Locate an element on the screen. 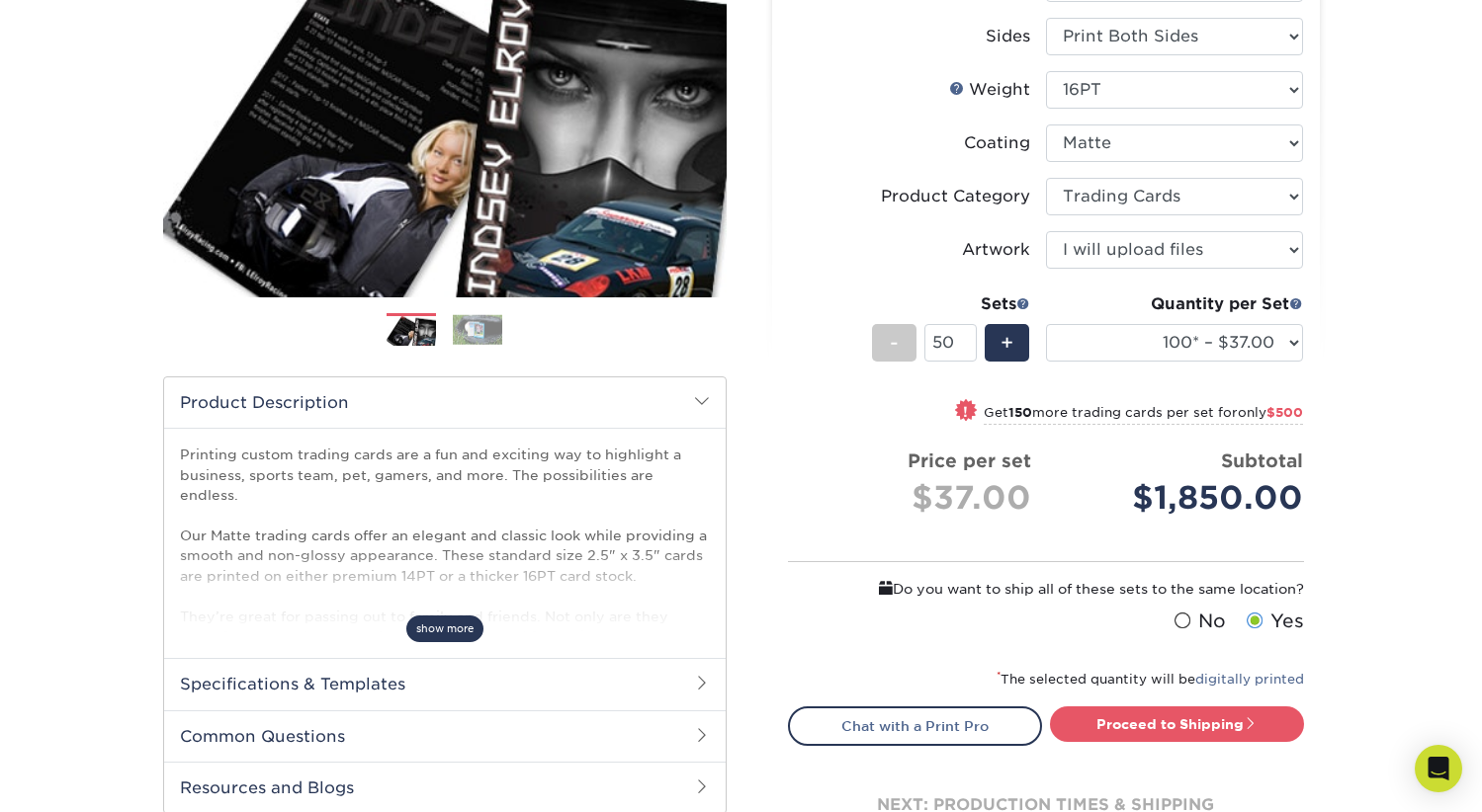  h2: Common Questions is located at coordinates (445, 736).